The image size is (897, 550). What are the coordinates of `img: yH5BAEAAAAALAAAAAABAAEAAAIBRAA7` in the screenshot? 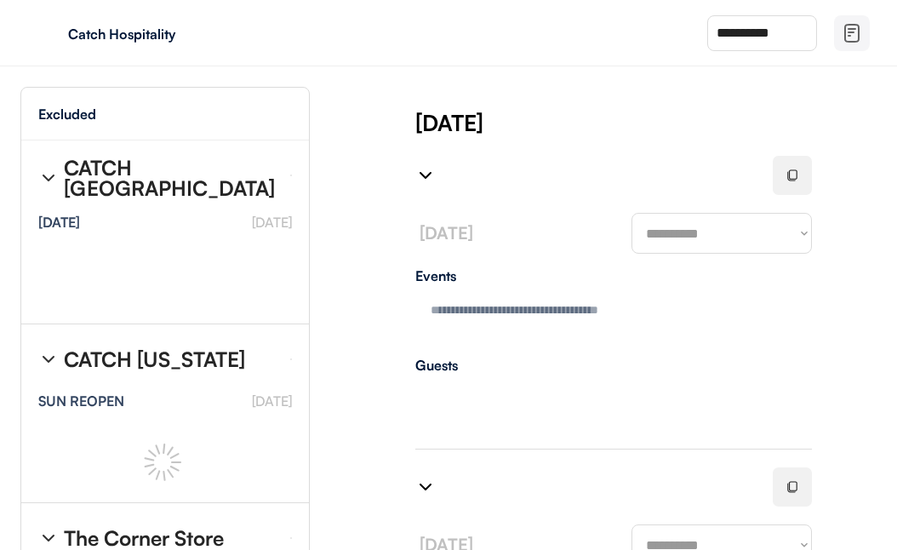 It's located at (48, 33).